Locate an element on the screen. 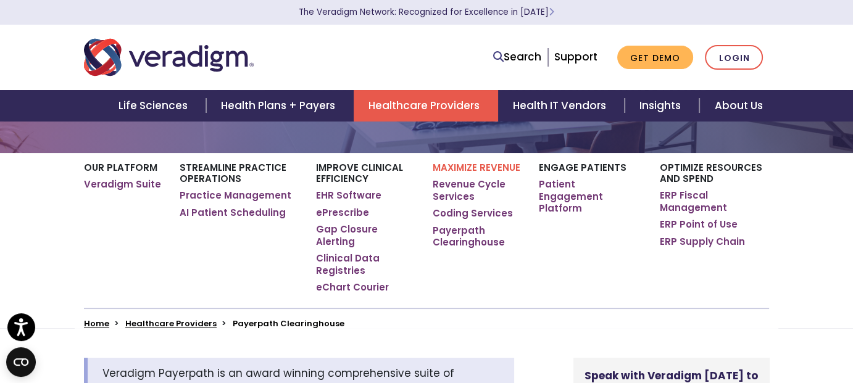 This screenshot has height=383, width=853. a: Insights is located at coordinates (662, 106).